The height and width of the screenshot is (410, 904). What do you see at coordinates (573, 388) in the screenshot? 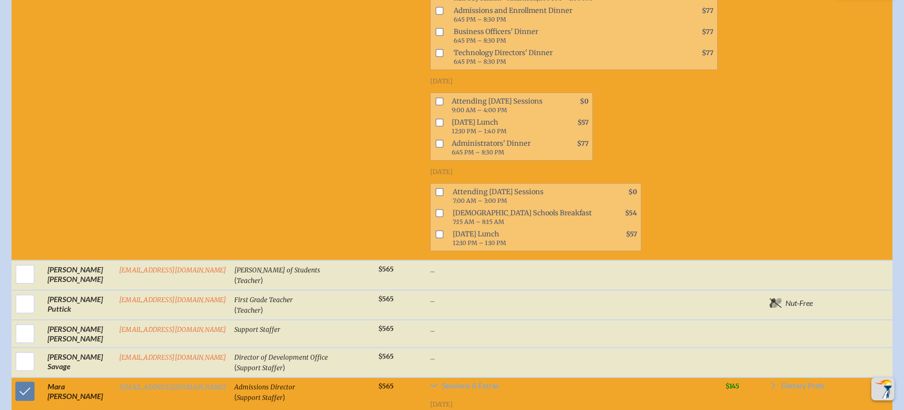
I see `a: Sessions & Extras` at bounding box center [573, 388].